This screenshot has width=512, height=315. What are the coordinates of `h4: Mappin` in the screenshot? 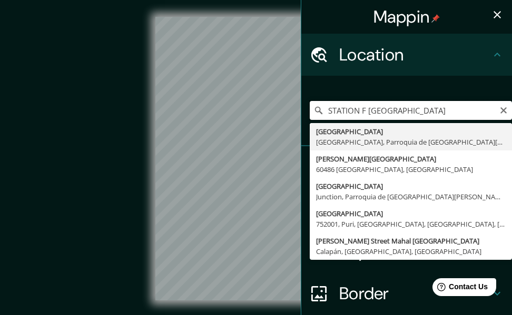 It's located at (406, 17).